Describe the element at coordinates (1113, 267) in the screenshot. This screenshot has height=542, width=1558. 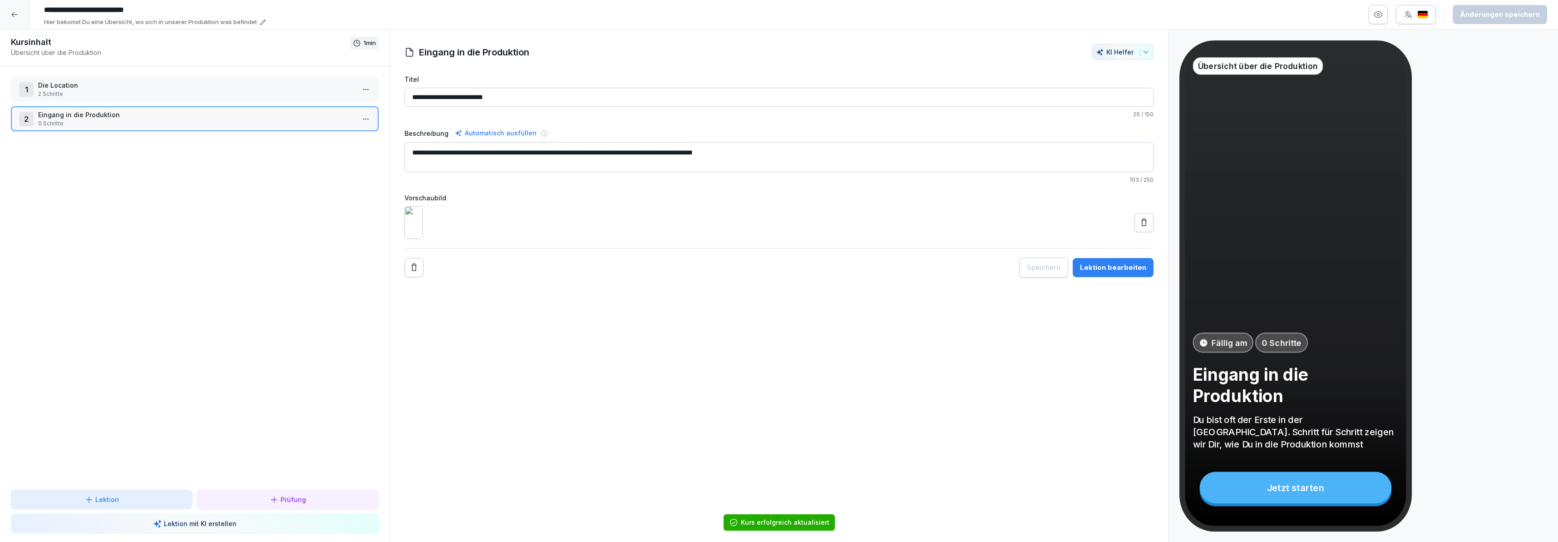
I see `button: Lektion bearbeiten` at that location.